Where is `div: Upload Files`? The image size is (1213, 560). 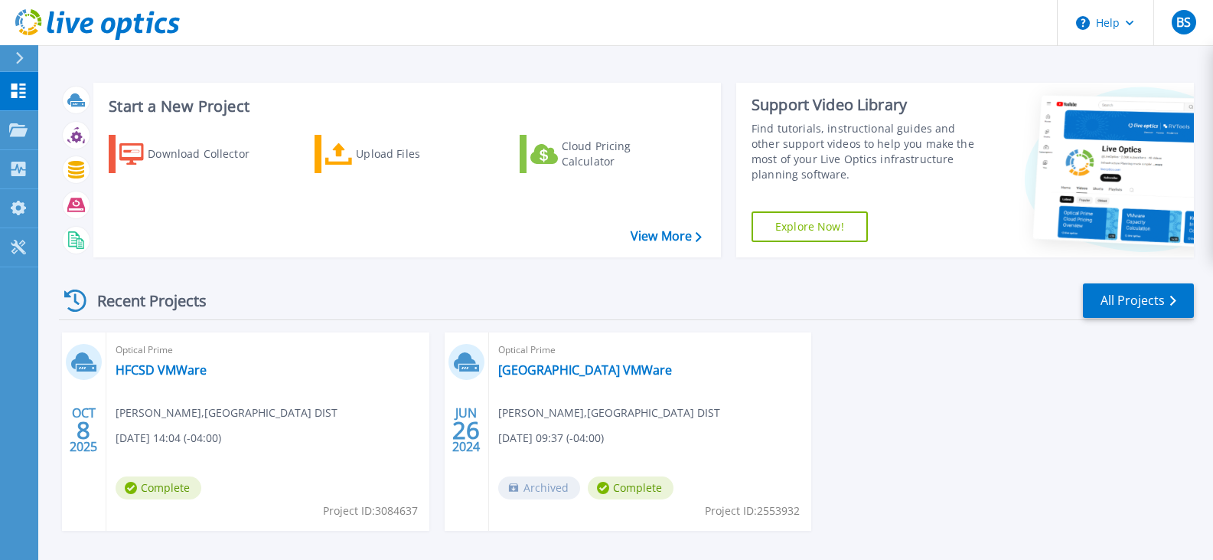
div: Upload Files is located at coordinates (417, 154).